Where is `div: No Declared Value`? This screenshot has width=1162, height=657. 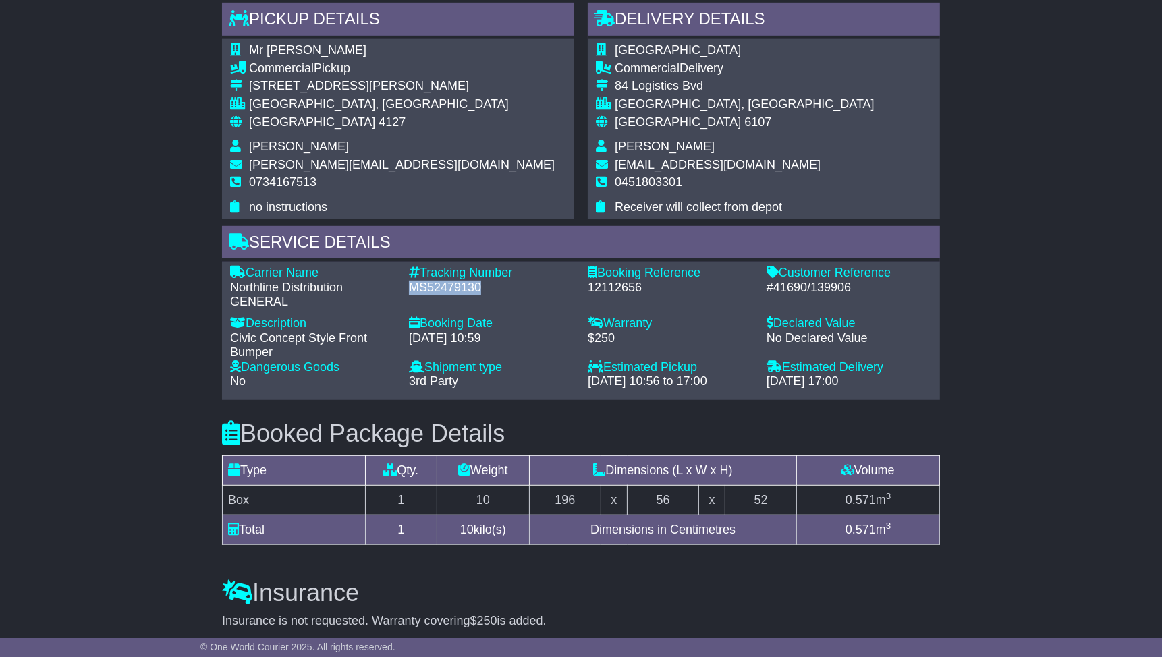 div: No Declared Value is located at coordinates (849, 339).